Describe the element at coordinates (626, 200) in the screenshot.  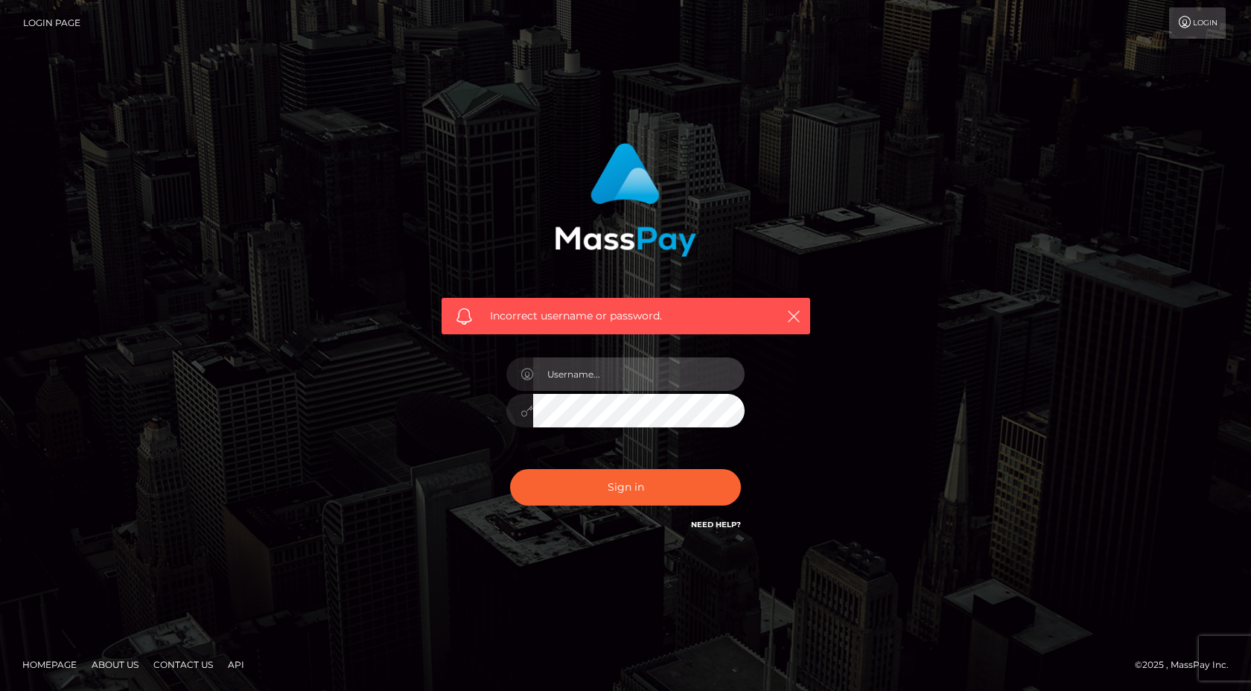
I see `img: MassPay Login` at that location.